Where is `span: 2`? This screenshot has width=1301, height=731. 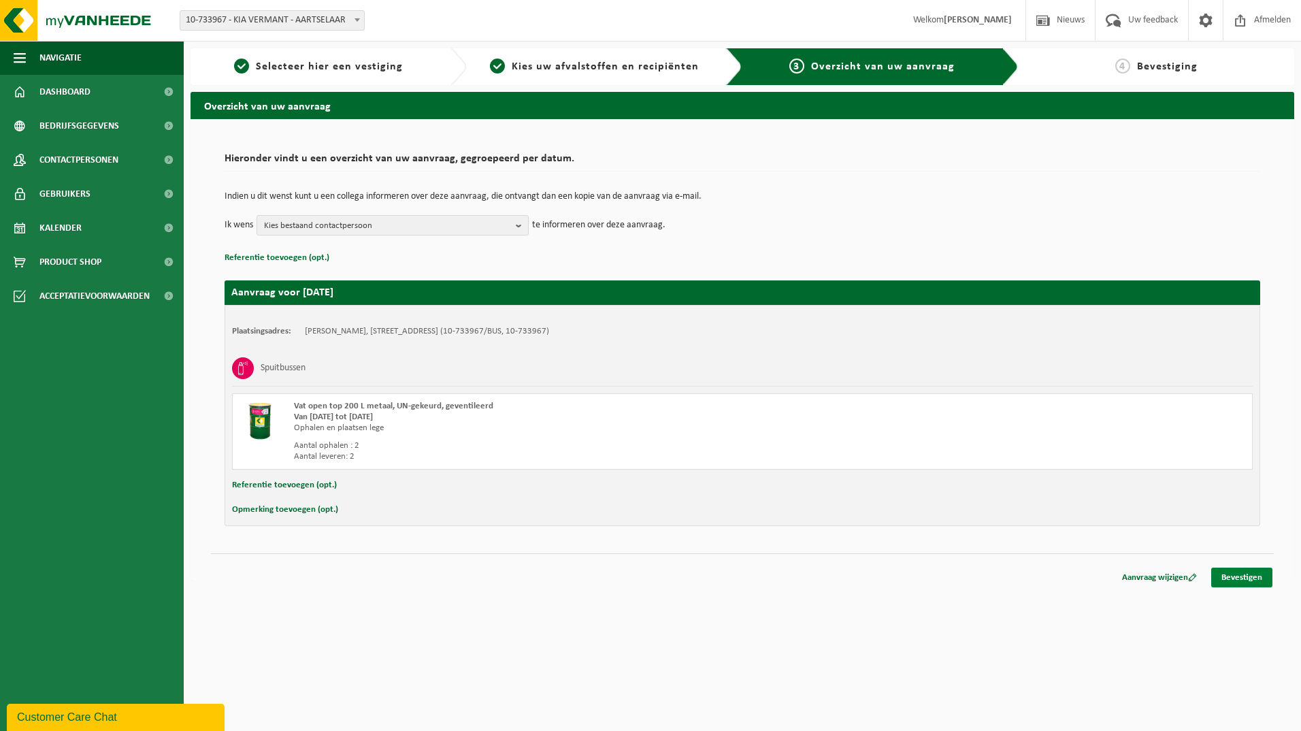 span: 2 is located at coordinates (497, 66).